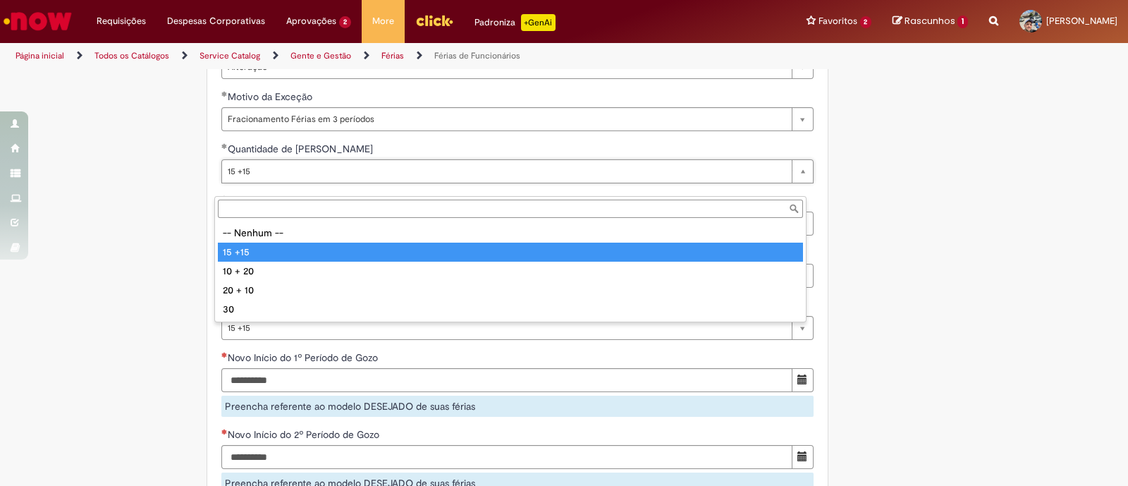 The image size is (1128, 486). I want to click on ul: Quantidade de Dias de Gozo, so click(510, 271).